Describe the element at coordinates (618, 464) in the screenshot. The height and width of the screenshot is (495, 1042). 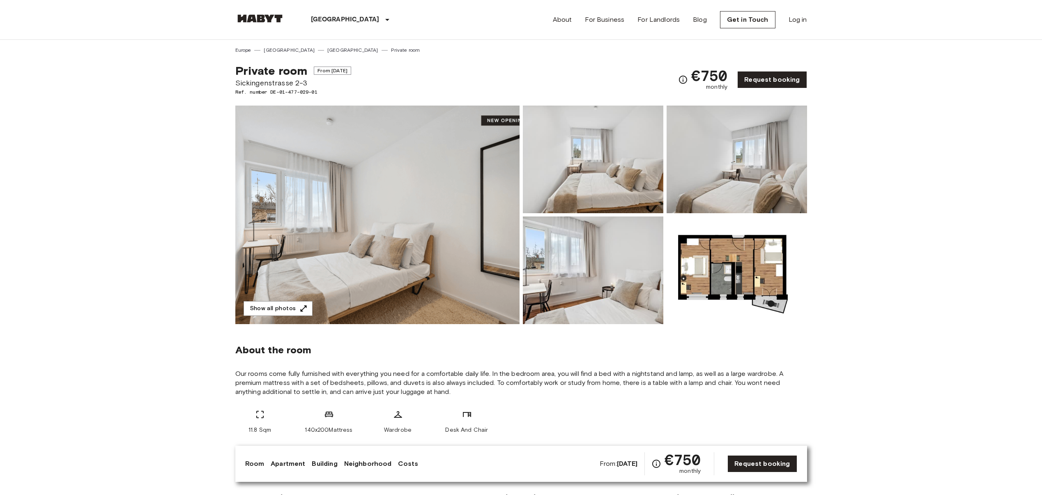
I see `span: From:` at that location.